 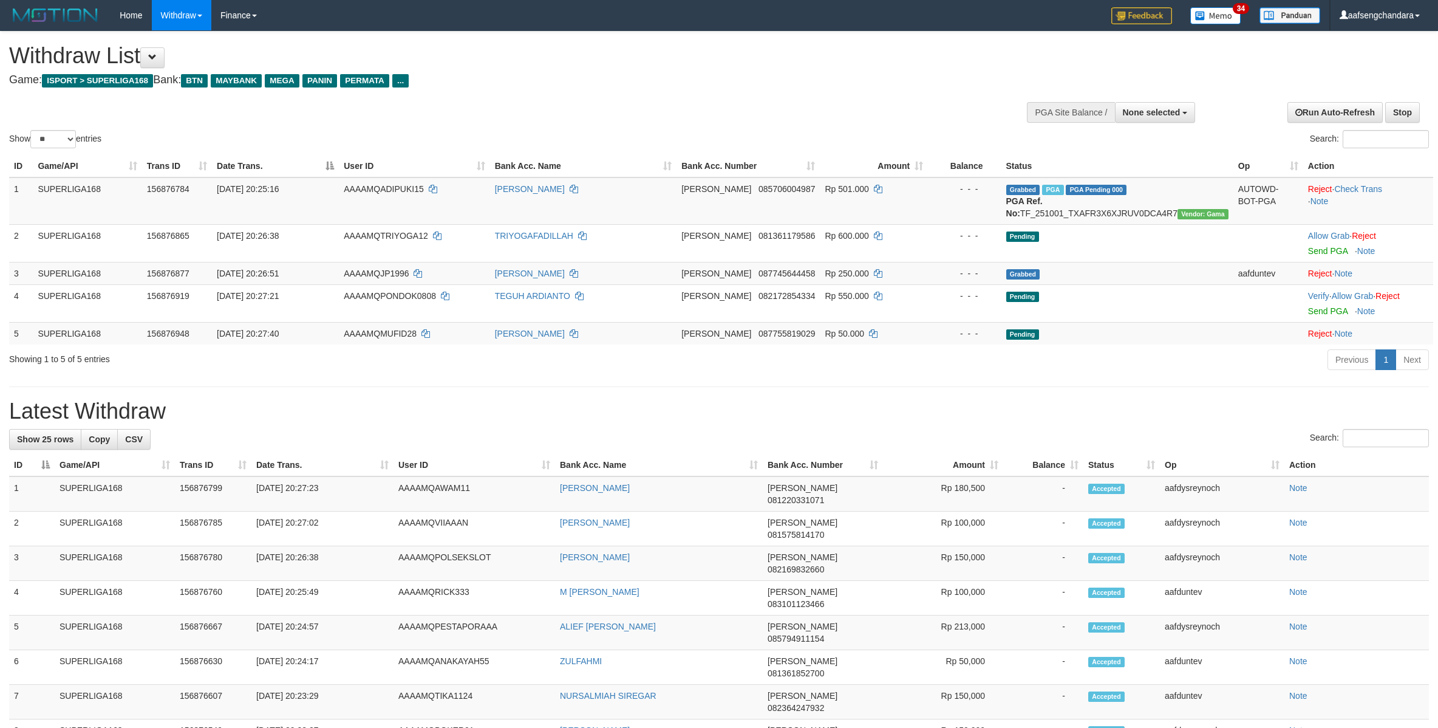 I want to click on span: Rp 50.000, so click(x=844, y=333).